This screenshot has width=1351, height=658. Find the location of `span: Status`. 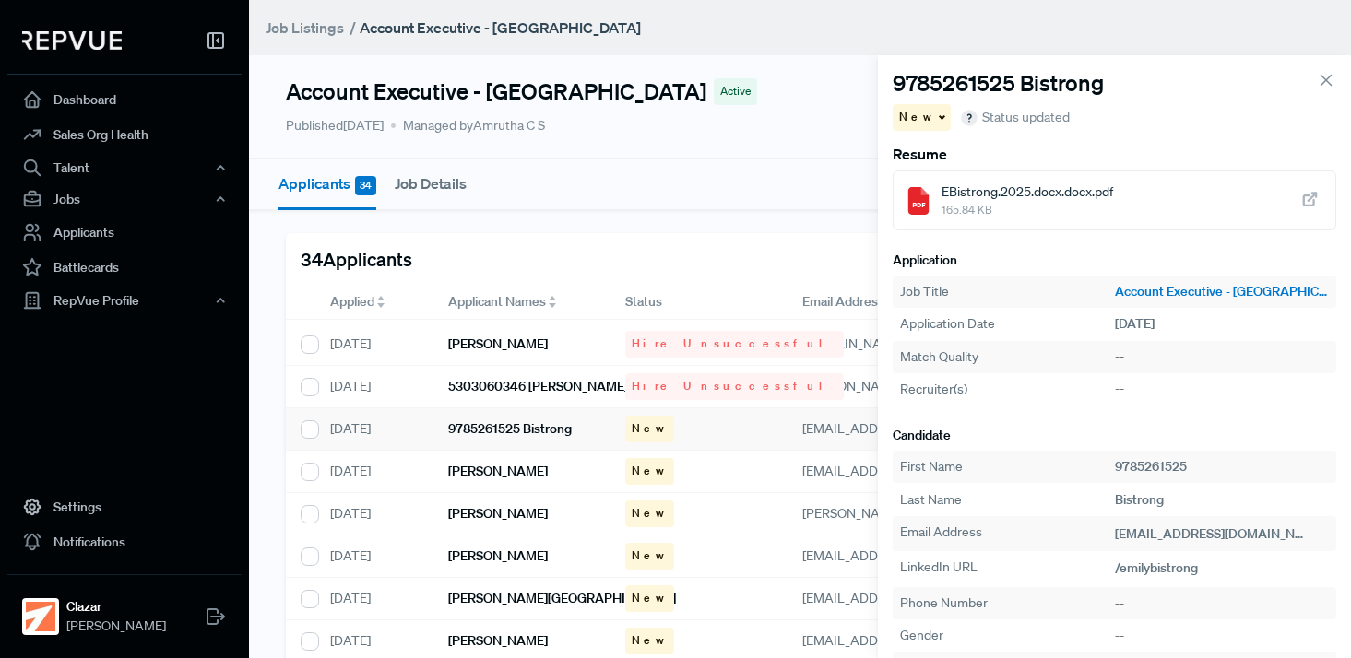

span: Status is located at coordinates (644, 301).